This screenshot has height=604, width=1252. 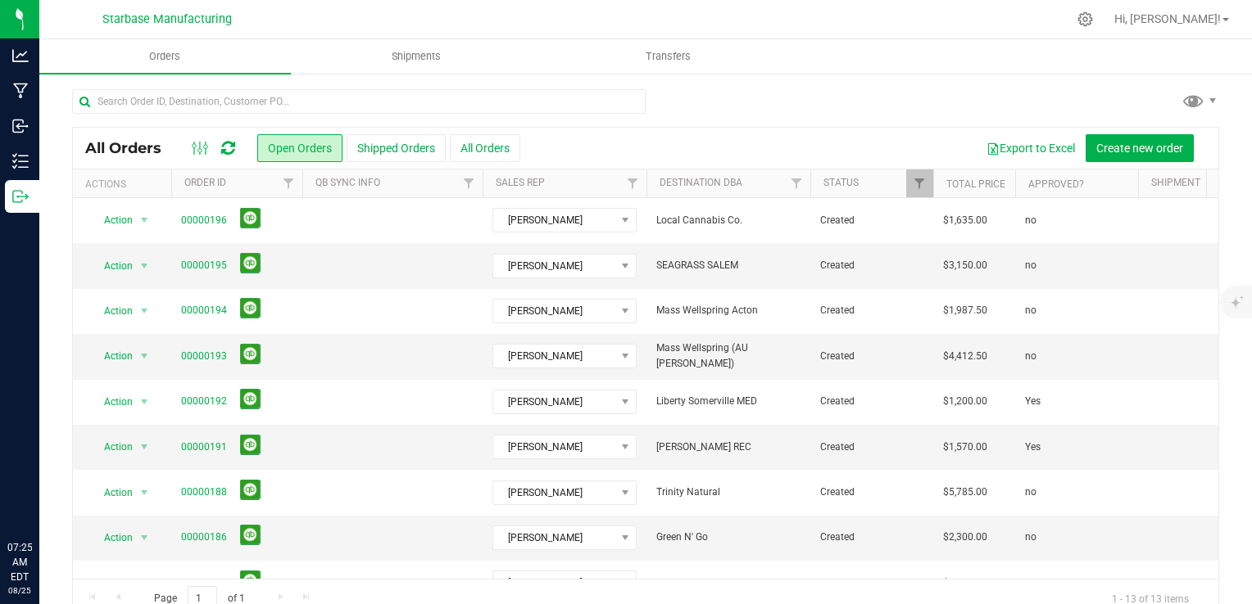 I want to click on span: $4,620.00, so click(x=965, y=583).